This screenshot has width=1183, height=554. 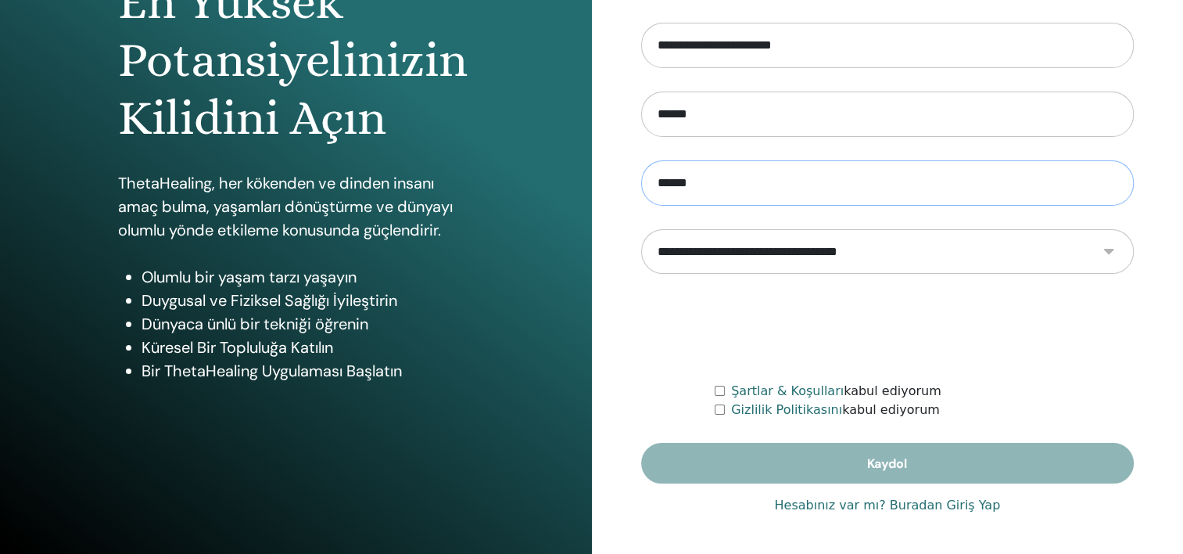 What do you see at coordinates (296, 206) in the screenshot?
I see `p: ThetaHealing, her kökenden ve dinden insanı amaç bulma, yaşamları dönüştürme ve dünyayı olumlu yö...` at bounding box center [296, 206].